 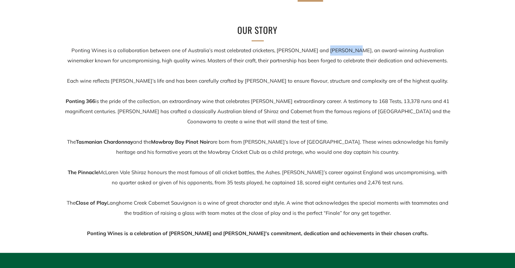 I want to click on strong: Mowbray Boy Pinot Noir, so click(x=180, y=141).